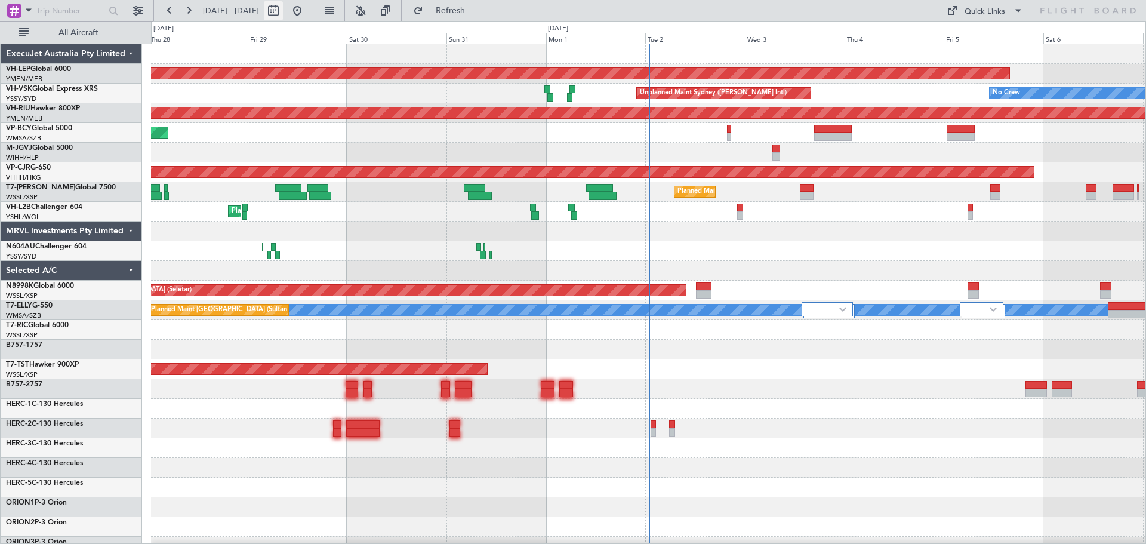 The width and height of the screenshot is (1146, 544). Describe the element at coordinates (496, 38) in the screenshot. I see `div: Sun 31` at that location.